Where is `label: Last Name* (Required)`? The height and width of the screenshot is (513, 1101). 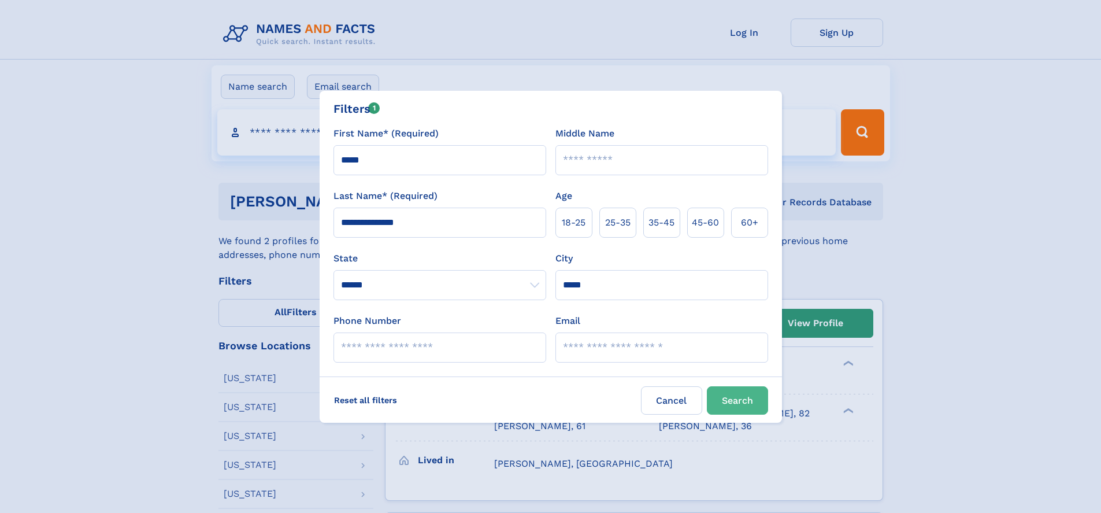
label: Last Name* (Required) is located at coordinates (385, 196).